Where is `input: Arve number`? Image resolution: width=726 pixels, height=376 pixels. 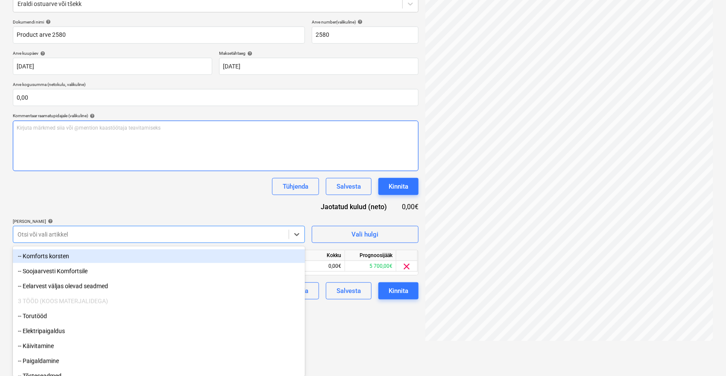
input: Arve number is located at coordinates (365, 35).